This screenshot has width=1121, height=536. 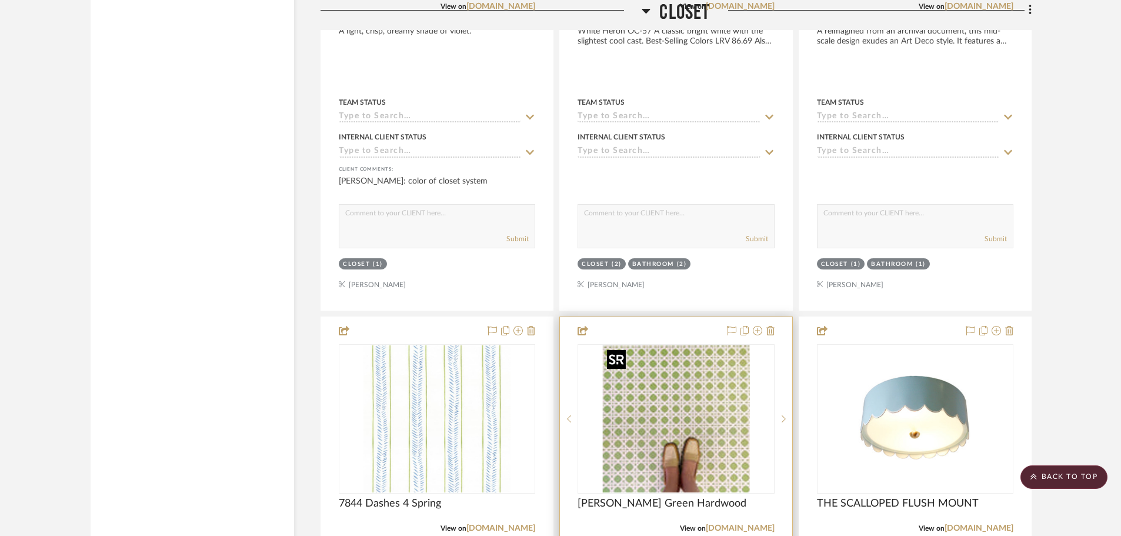 What do you see at coordinates (437, 419) in the screenshot?
I see `img: 7844 Dashes 4 Spring` at bounding box center [437, 419].